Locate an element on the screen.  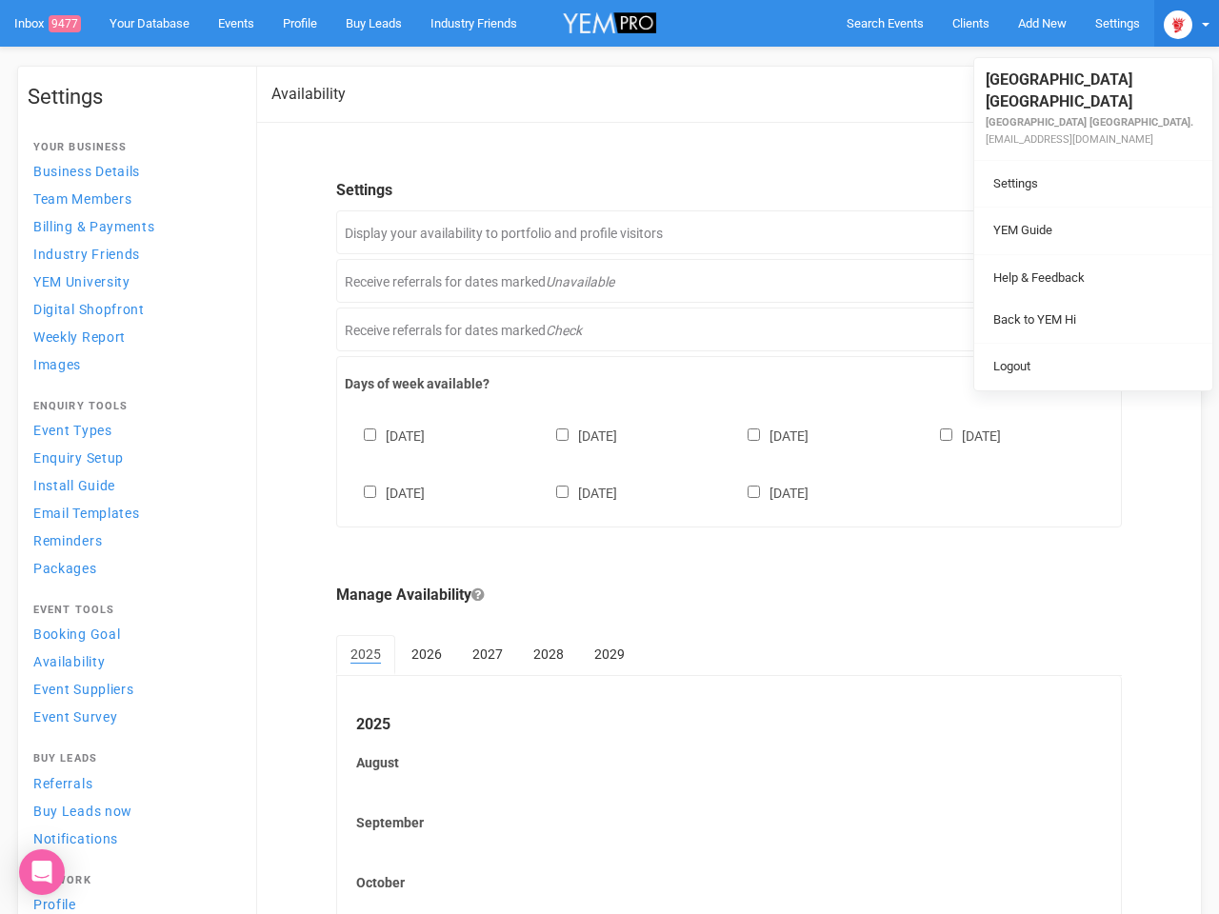
a: Weekly Report is located at coordinates (132, 336).